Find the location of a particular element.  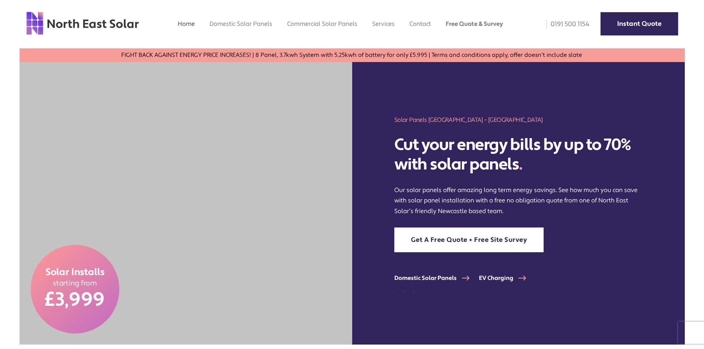

a: Services is located at coordinates (383, 24).